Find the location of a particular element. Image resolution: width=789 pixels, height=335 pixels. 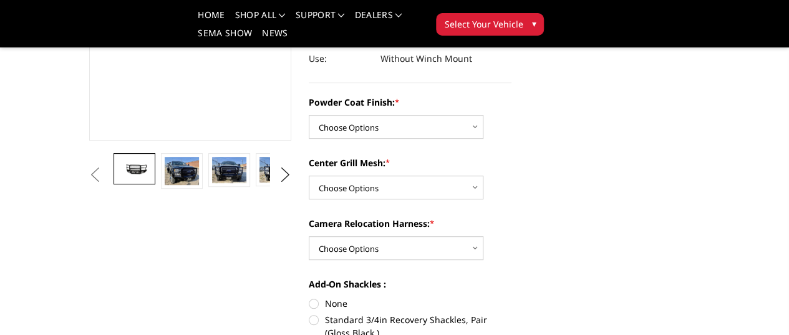

div: Chat Widget is located at coordinates (758, 305).